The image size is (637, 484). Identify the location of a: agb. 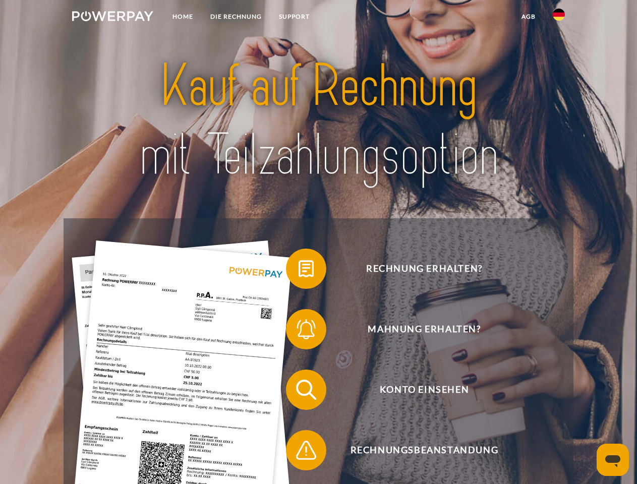
(528, 17).